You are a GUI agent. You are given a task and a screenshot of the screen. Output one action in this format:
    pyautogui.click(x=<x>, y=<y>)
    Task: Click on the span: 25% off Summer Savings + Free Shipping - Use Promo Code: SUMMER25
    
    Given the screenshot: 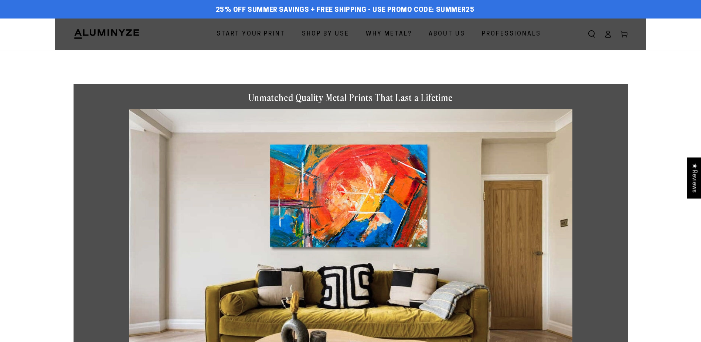 What is the action you would take?
    pyautogui.click(x=345, y=10)
    